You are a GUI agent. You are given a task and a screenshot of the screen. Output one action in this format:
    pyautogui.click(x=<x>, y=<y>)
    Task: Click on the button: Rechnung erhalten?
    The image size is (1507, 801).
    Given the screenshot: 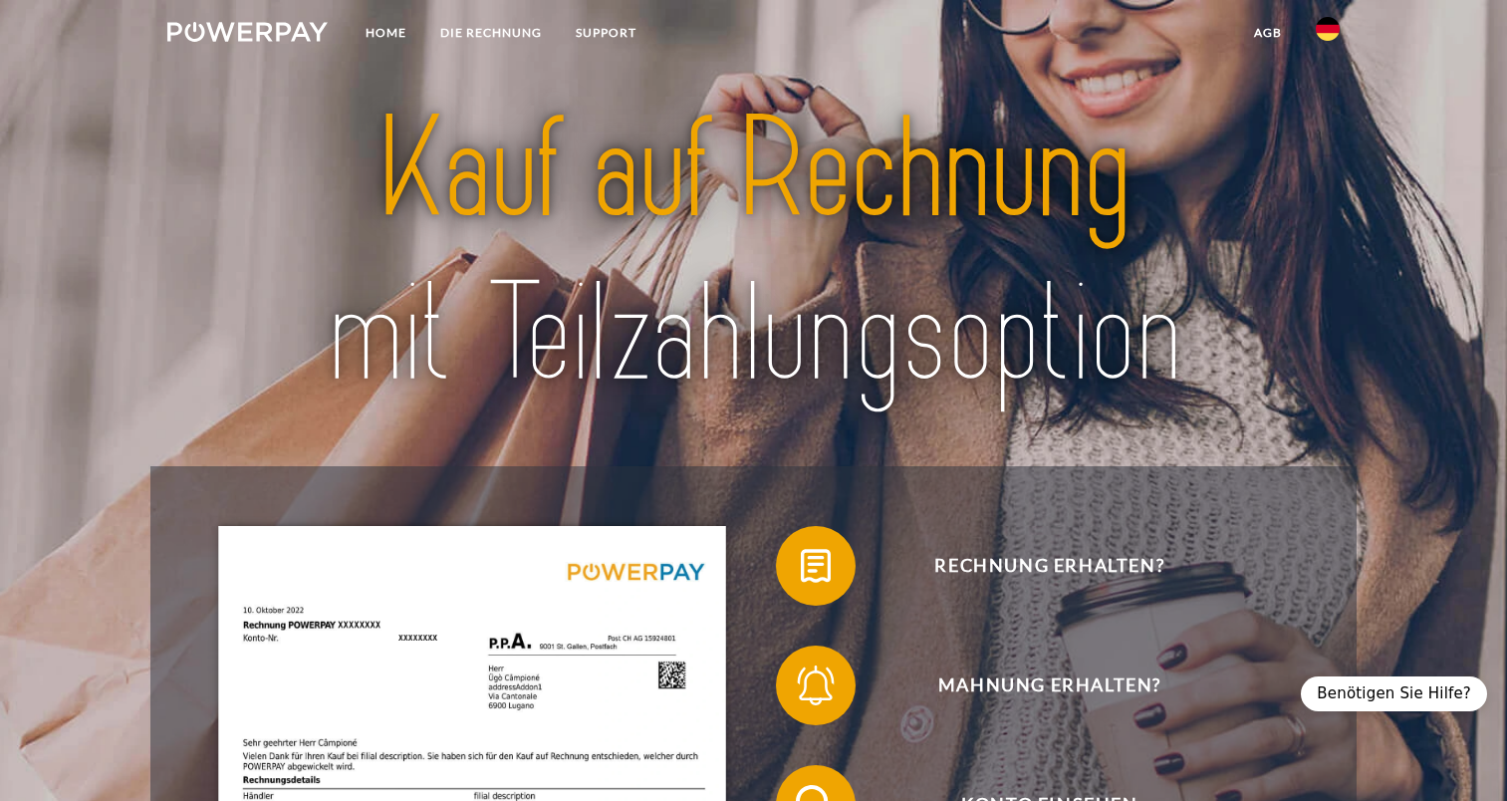 What is the action you would take?
    pyautogui.click(x=1035, y=566)
    